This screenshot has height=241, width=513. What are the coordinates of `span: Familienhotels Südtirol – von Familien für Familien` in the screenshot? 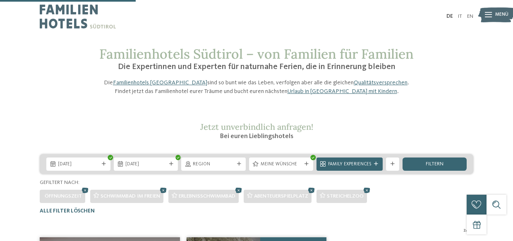 It's located at (257, 54).